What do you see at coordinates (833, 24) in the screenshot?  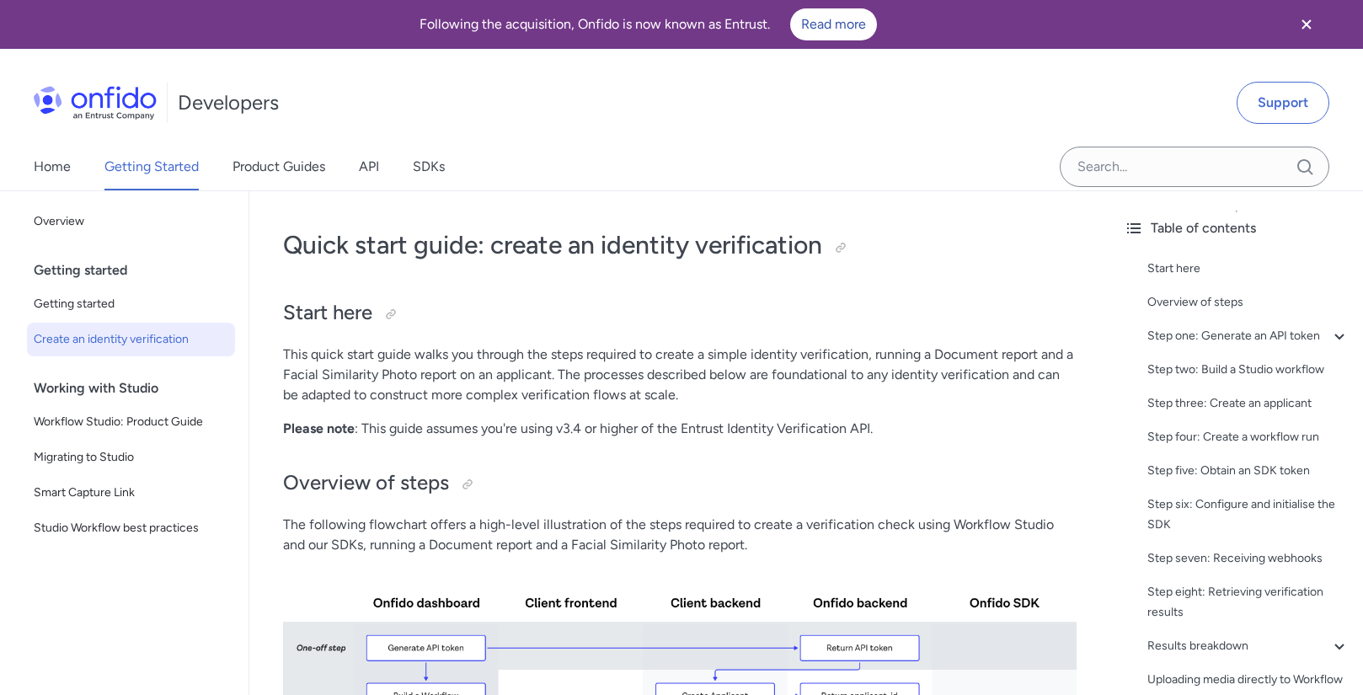 I see `a: Read more` at bounding box center [833, 24].